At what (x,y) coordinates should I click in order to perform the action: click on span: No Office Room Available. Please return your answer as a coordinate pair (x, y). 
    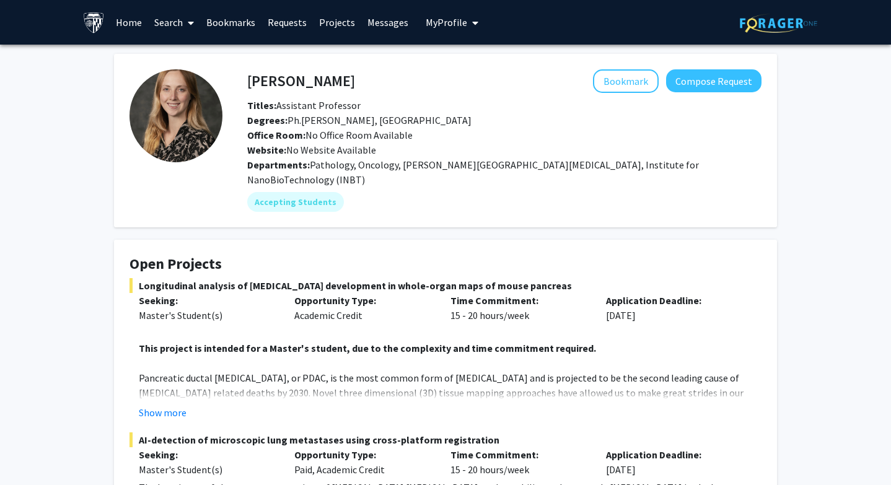
    Looking at the image, I should click on (330, 135).